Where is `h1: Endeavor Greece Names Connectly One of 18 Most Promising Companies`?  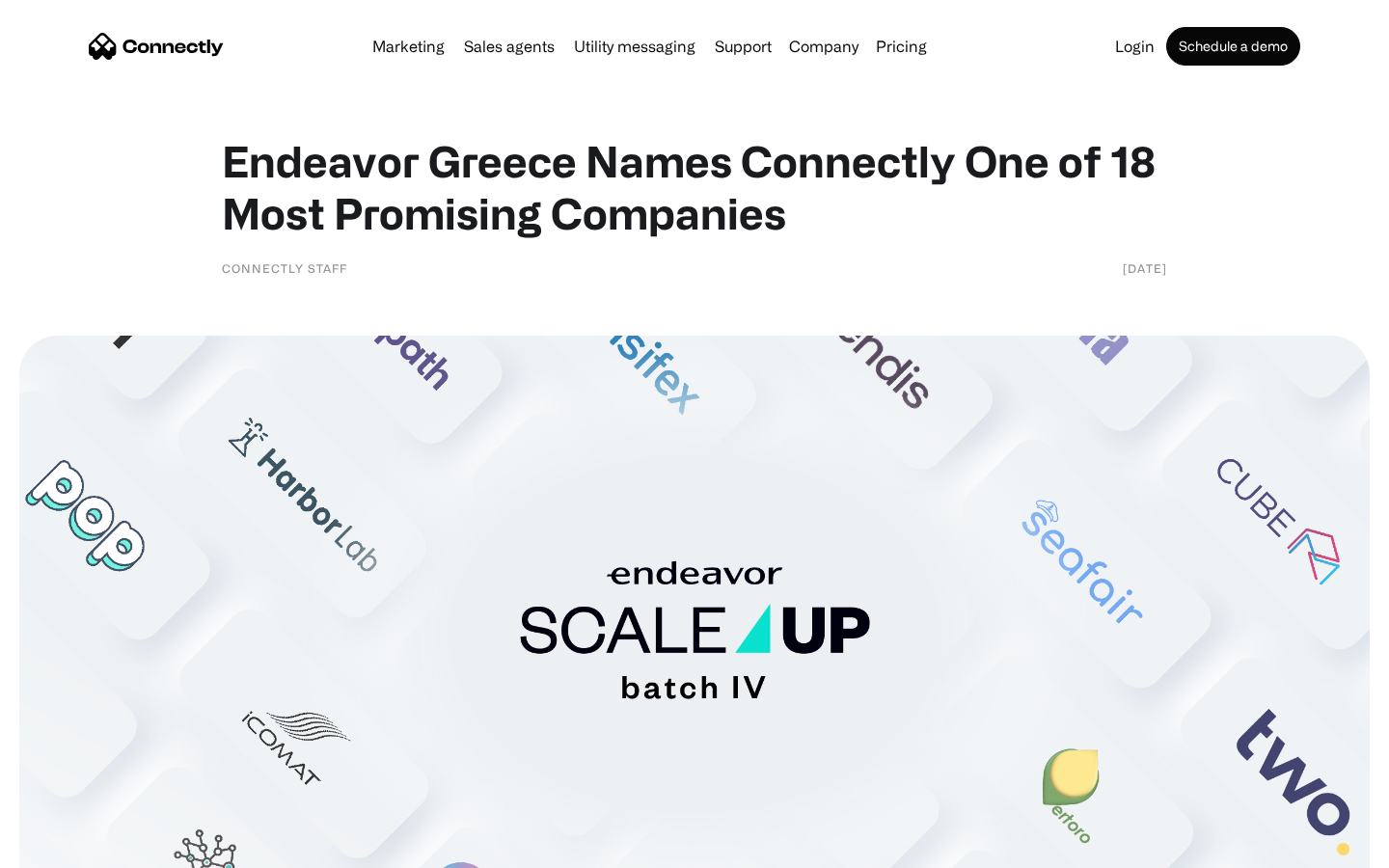 h1: Endeavor Greece Names Connectly One of 18 Most Promising Companies is located at coordinates (694, 187).